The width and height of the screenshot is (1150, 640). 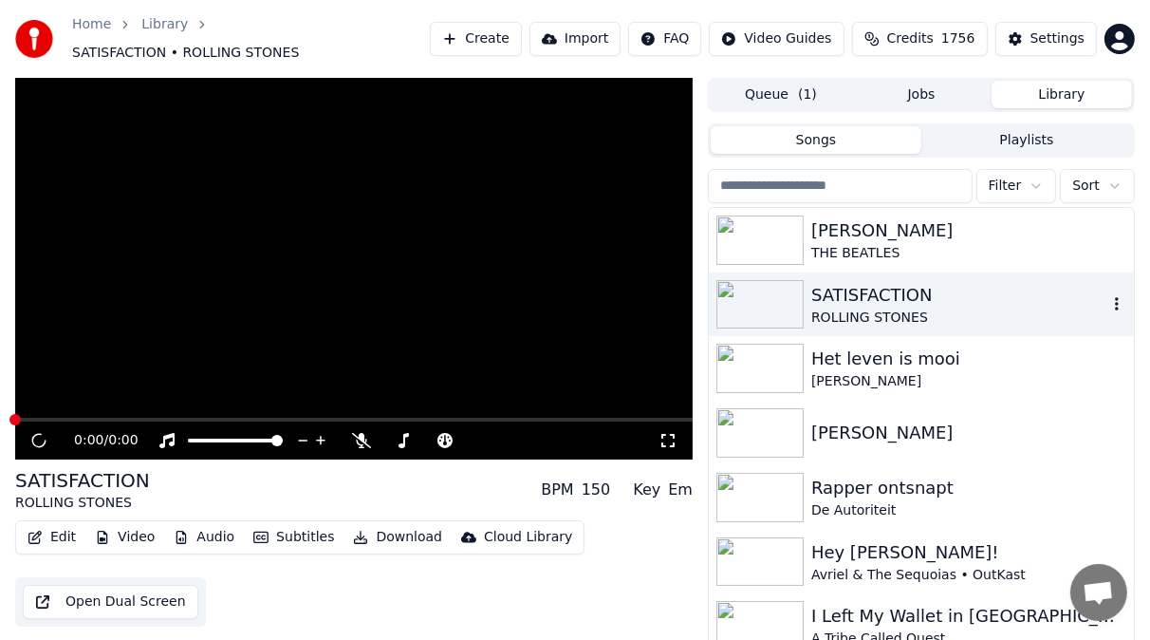 What do you see at coordinates (664, 39) in the screenshot?
I see `button: FAQ` at bounding box center [664, 39].